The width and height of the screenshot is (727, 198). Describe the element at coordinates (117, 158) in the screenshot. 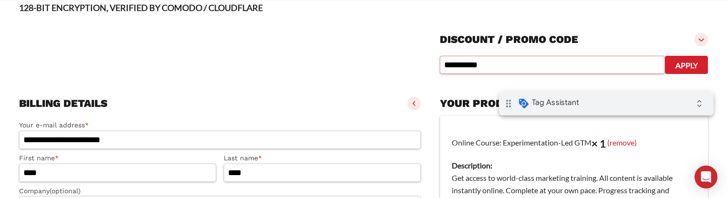

I see `label: First name` at that location.